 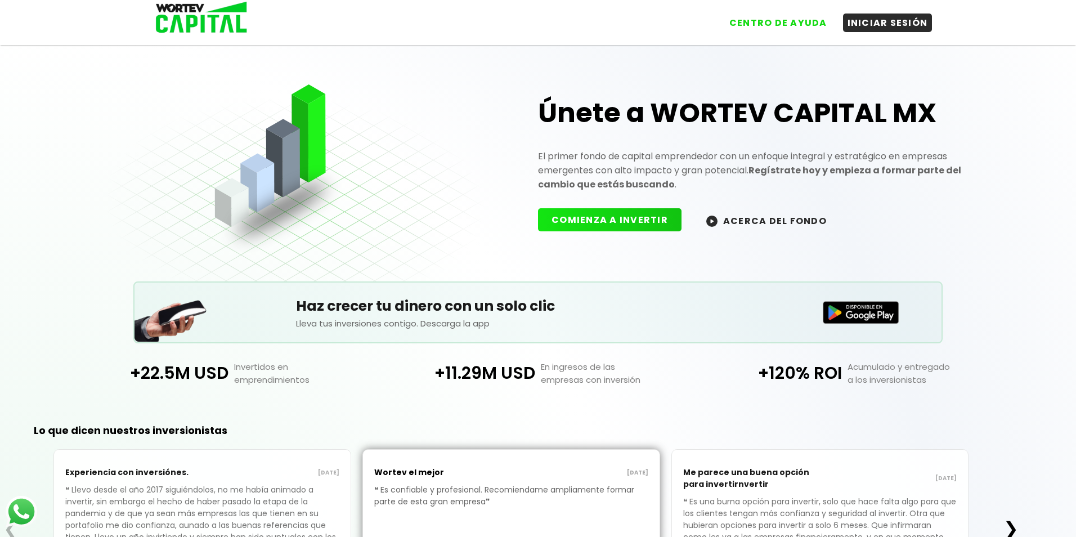 I want to click on a: COMIENZA A INVERTIR, so click(x=615, y=219).